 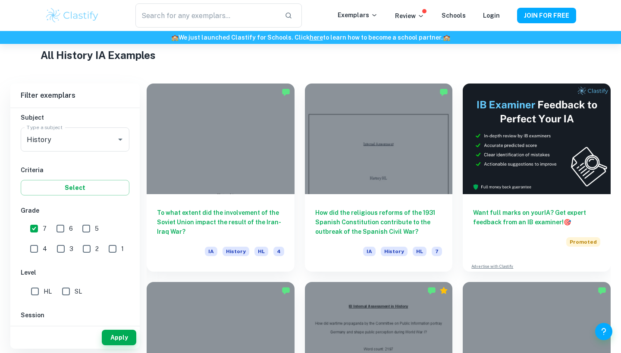 I want to click on h6: Filter exemplars, so click(x=75, y=96).